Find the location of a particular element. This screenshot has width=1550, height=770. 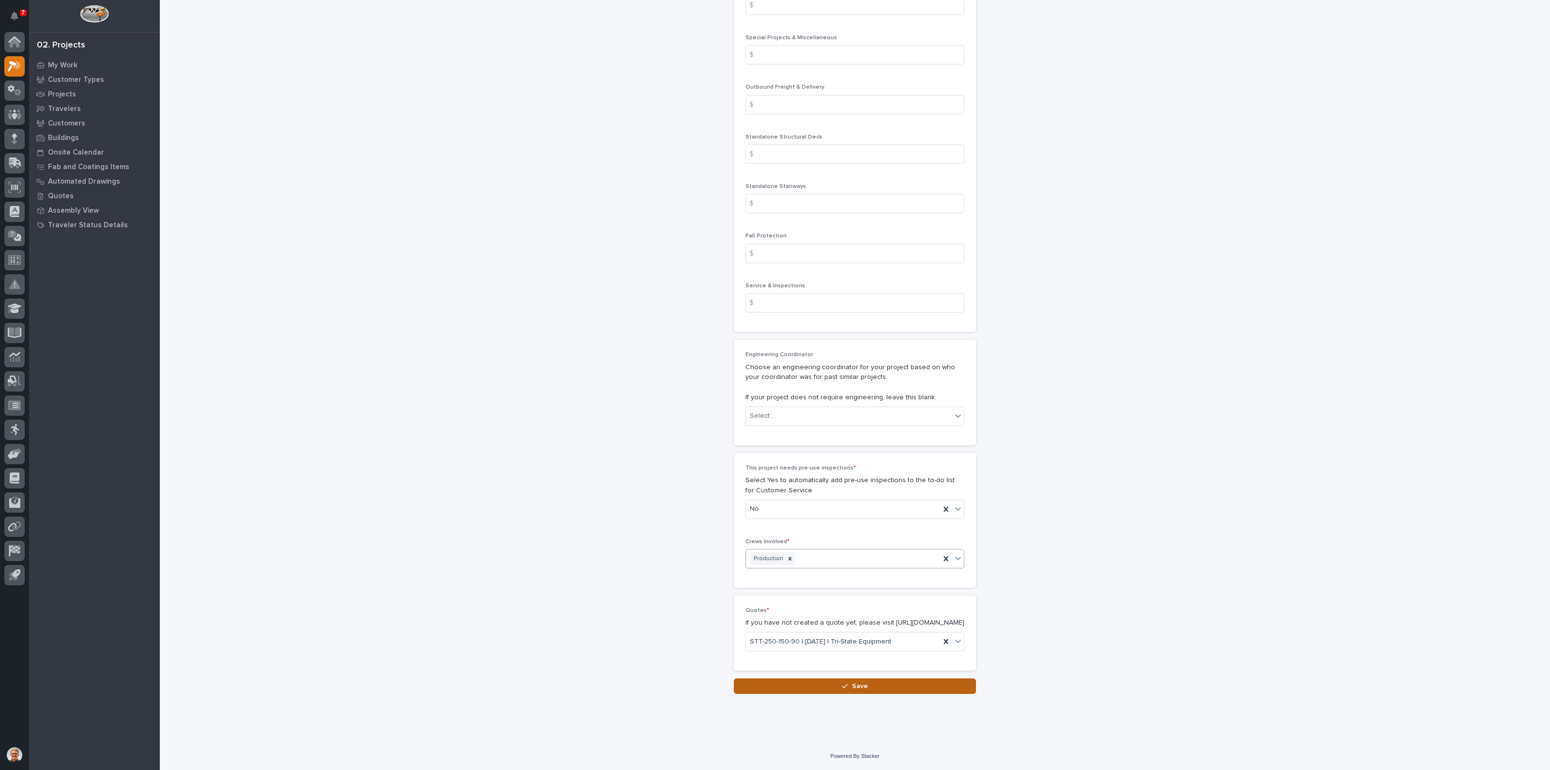

p: Assembly View is located at coordinates (73, 211).